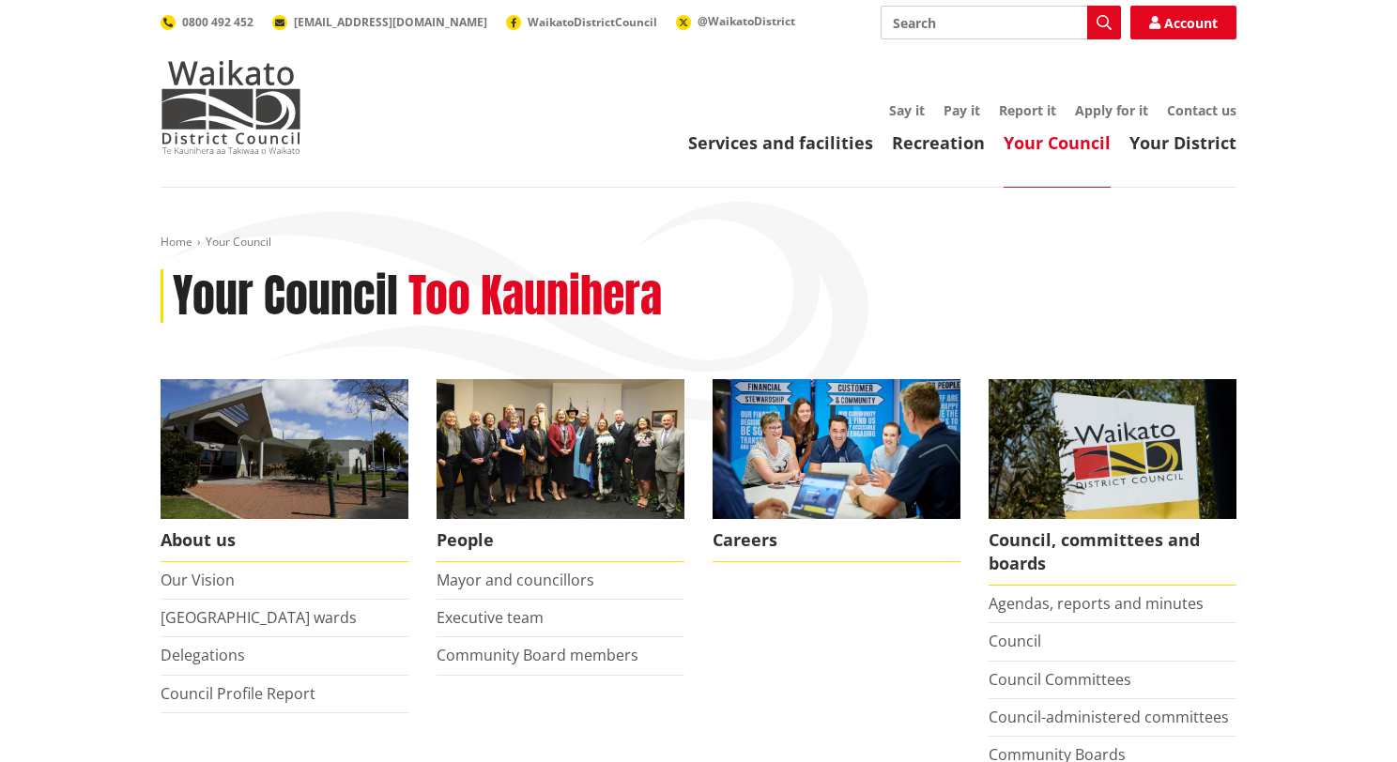 The width and height of the screenshot is (1397, 762). Describe the element at coordinates (285, 297) in the screenshot. I see `h1: Your Council` at that location.